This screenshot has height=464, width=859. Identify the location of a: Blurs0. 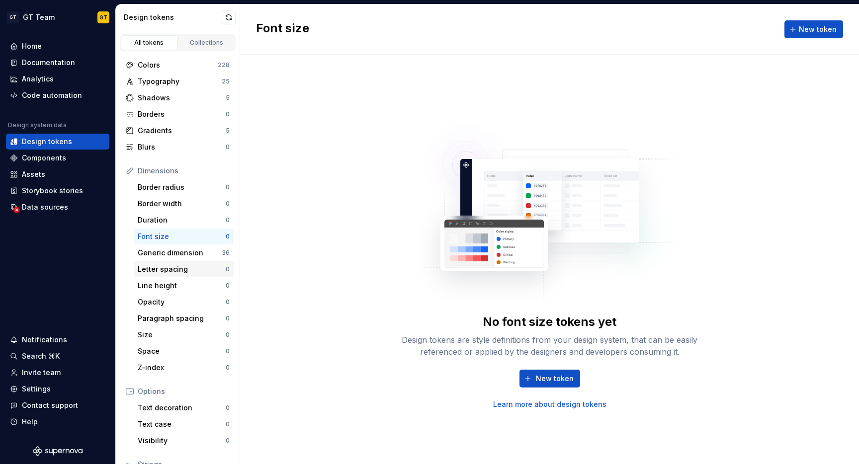
(178, 147).